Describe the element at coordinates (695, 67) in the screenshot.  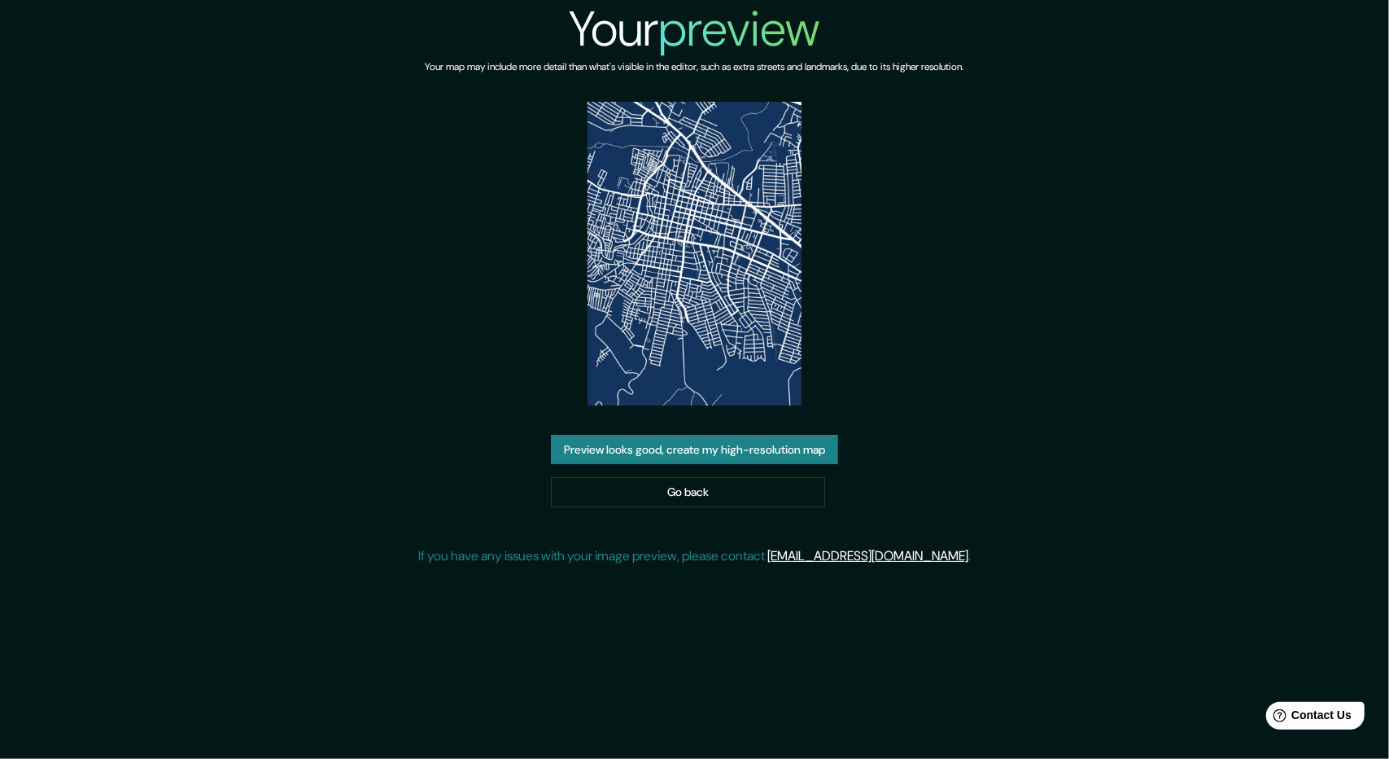
I see `h6: Your map may include more detail than what's visible in the editor, such as extra streets and lan...` at that location.